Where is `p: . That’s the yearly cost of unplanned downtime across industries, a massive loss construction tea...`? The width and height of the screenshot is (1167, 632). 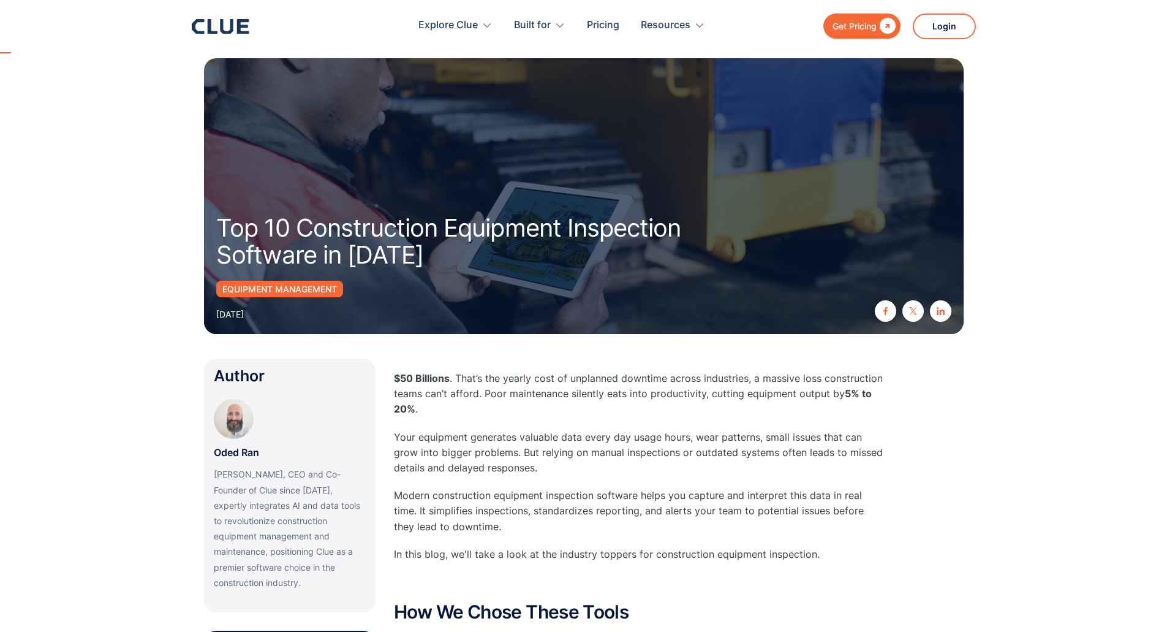
p: . That’s the yearly cost of unplanned downtime across industries, a massive loss construction tea... is located at coordinates (639, 394).